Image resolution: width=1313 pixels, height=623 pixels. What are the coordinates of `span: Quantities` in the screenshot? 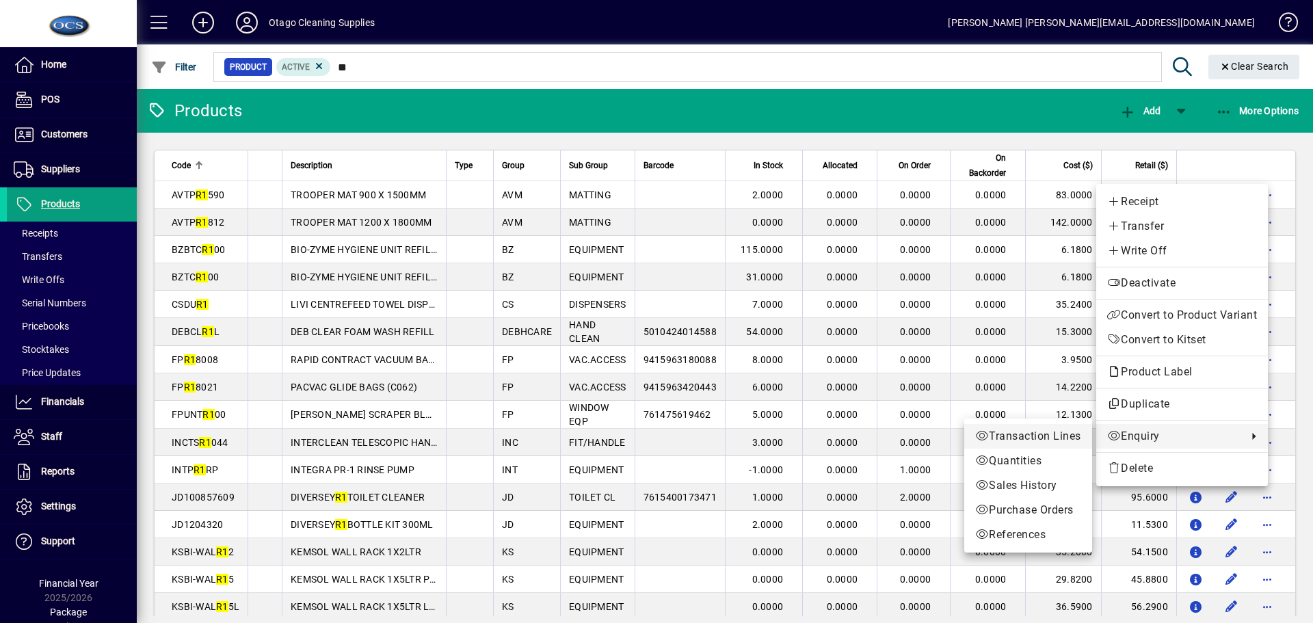 It's located at (1028, 461).